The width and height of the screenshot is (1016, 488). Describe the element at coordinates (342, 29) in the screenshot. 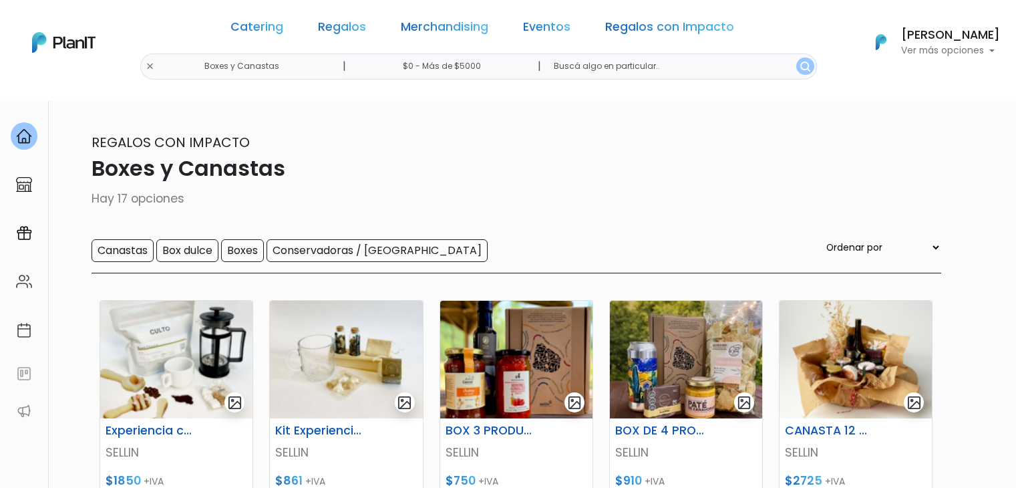

I see `a: Regalos` at that location.